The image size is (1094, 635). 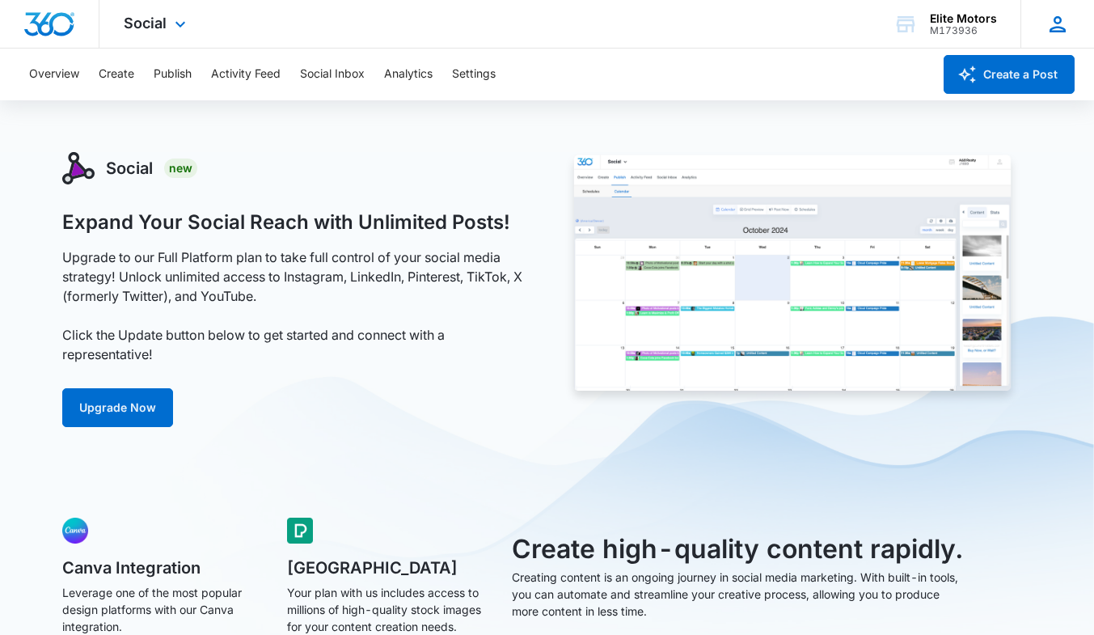 What do you see at coordinates (332, 74) in the screenshot?
I see `button: Social Inbox` at bounding box center [332, 74].